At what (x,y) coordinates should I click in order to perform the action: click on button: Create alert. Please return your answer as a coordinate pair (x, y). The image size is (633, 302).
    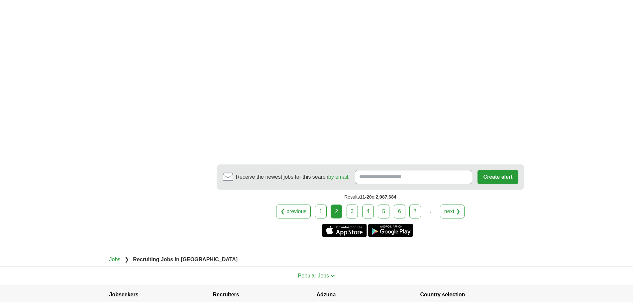
    Looking at the image, I should click on (497, 177).